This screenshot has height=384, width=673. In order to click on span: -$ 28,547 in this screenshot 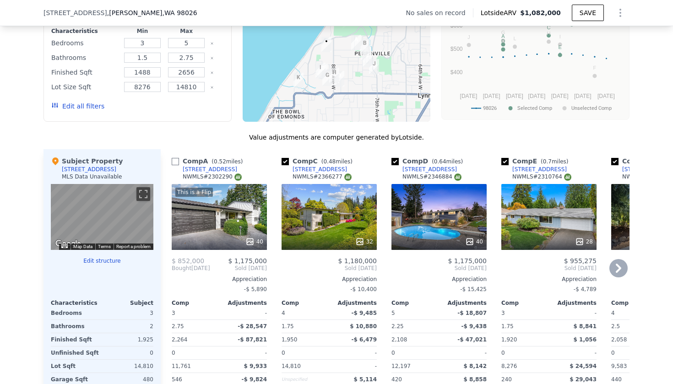, I will do `click(252, 326)`.